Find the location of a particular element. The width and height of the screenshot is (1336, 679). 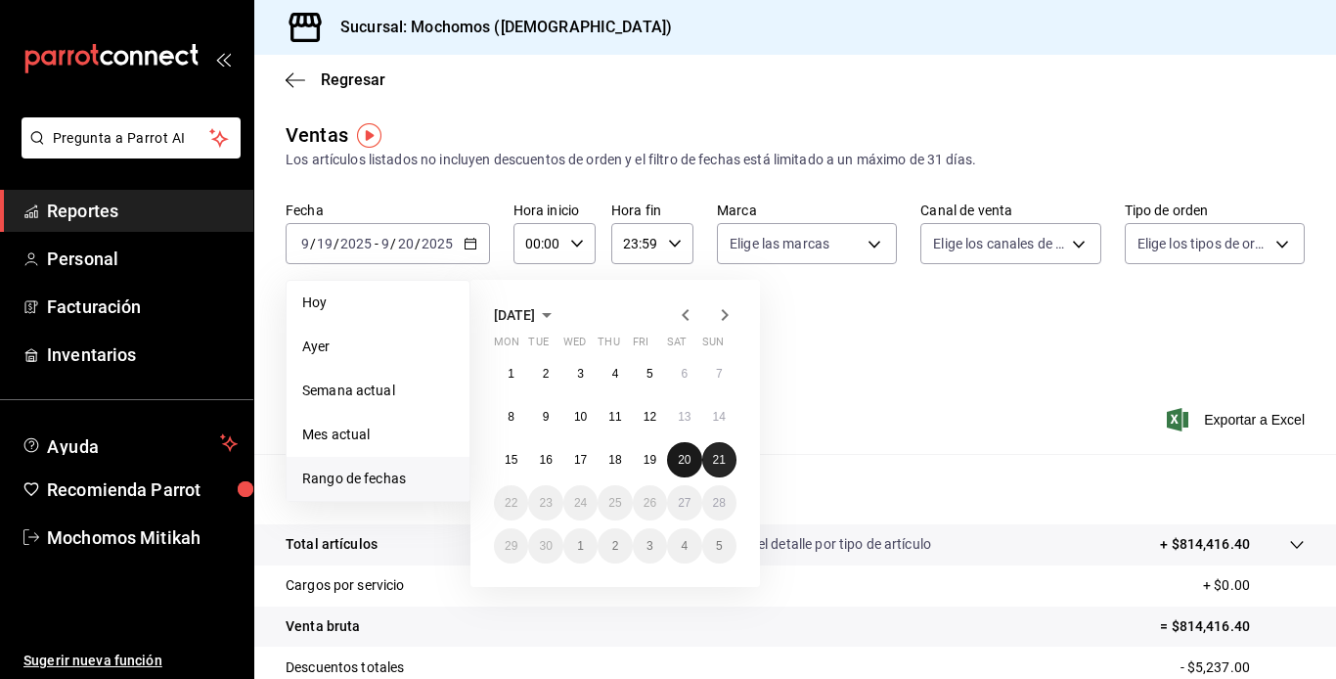

span: Hoy is located at coordinates (377, 302).